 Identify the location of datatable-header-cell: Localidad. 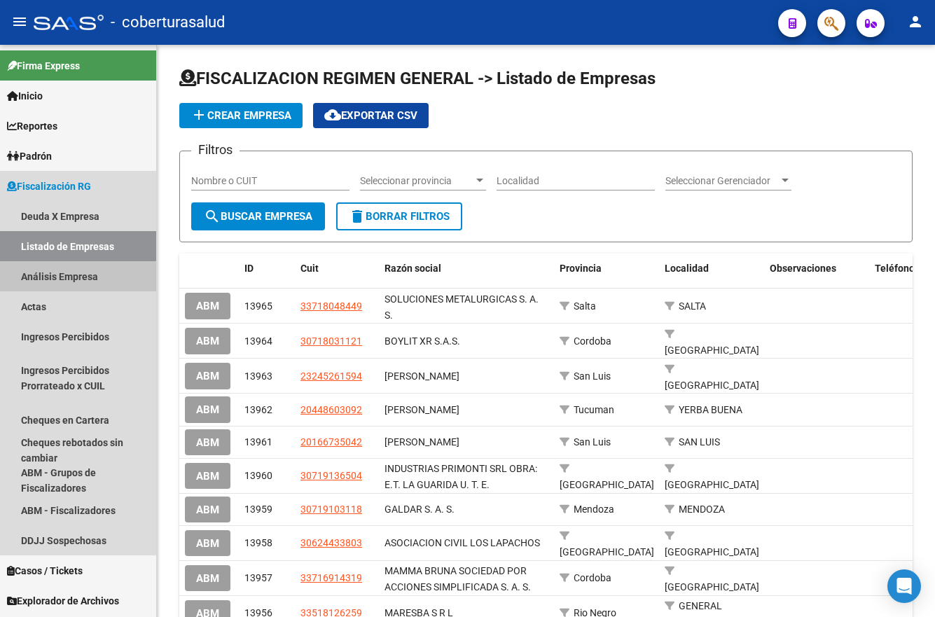
(711, 268).